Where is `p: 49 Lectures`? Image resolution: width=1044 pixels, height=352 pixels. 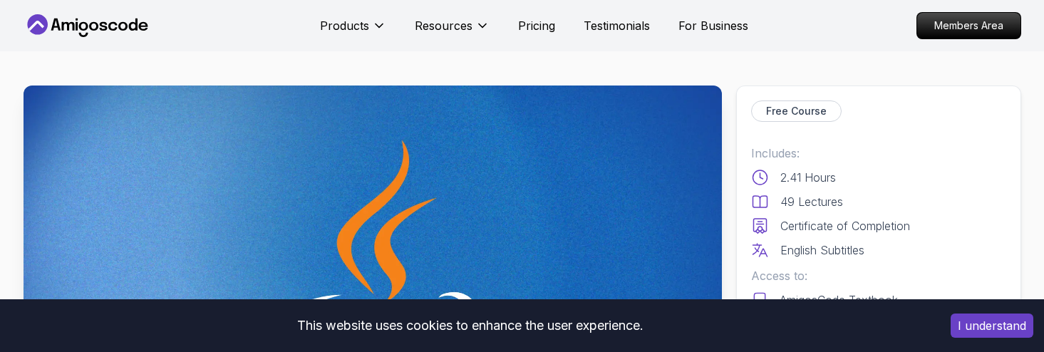
p: 49 Lectures is located at coordinates (812, 202).